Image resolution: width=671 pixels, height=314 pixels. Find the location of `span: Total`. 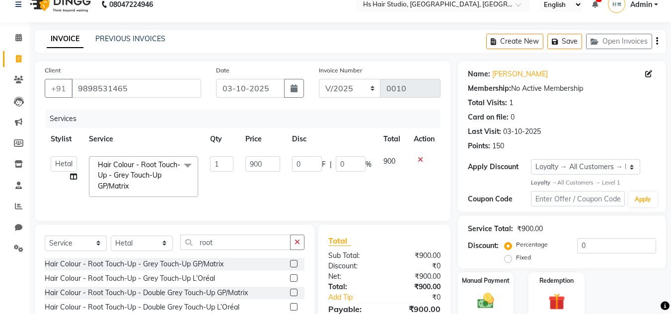

span: Total is located at coordinates (340, 241).